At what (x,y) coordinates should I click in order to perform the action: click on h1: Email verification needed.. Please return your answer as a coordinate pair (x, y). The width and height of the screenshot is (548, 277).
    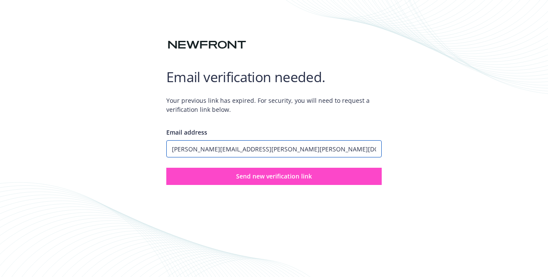
    Looking at the image, I should click on (274, 77).